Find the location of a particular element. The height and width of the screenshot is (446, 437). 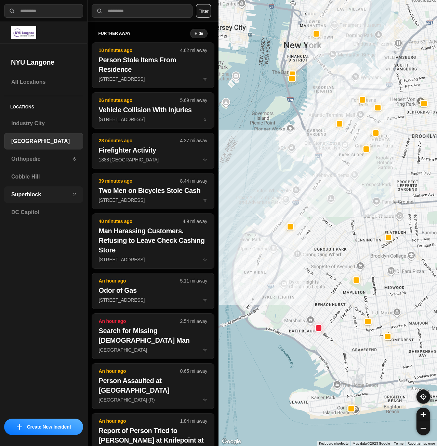

h2: NYU Langone is located at coordinates (43, 62).